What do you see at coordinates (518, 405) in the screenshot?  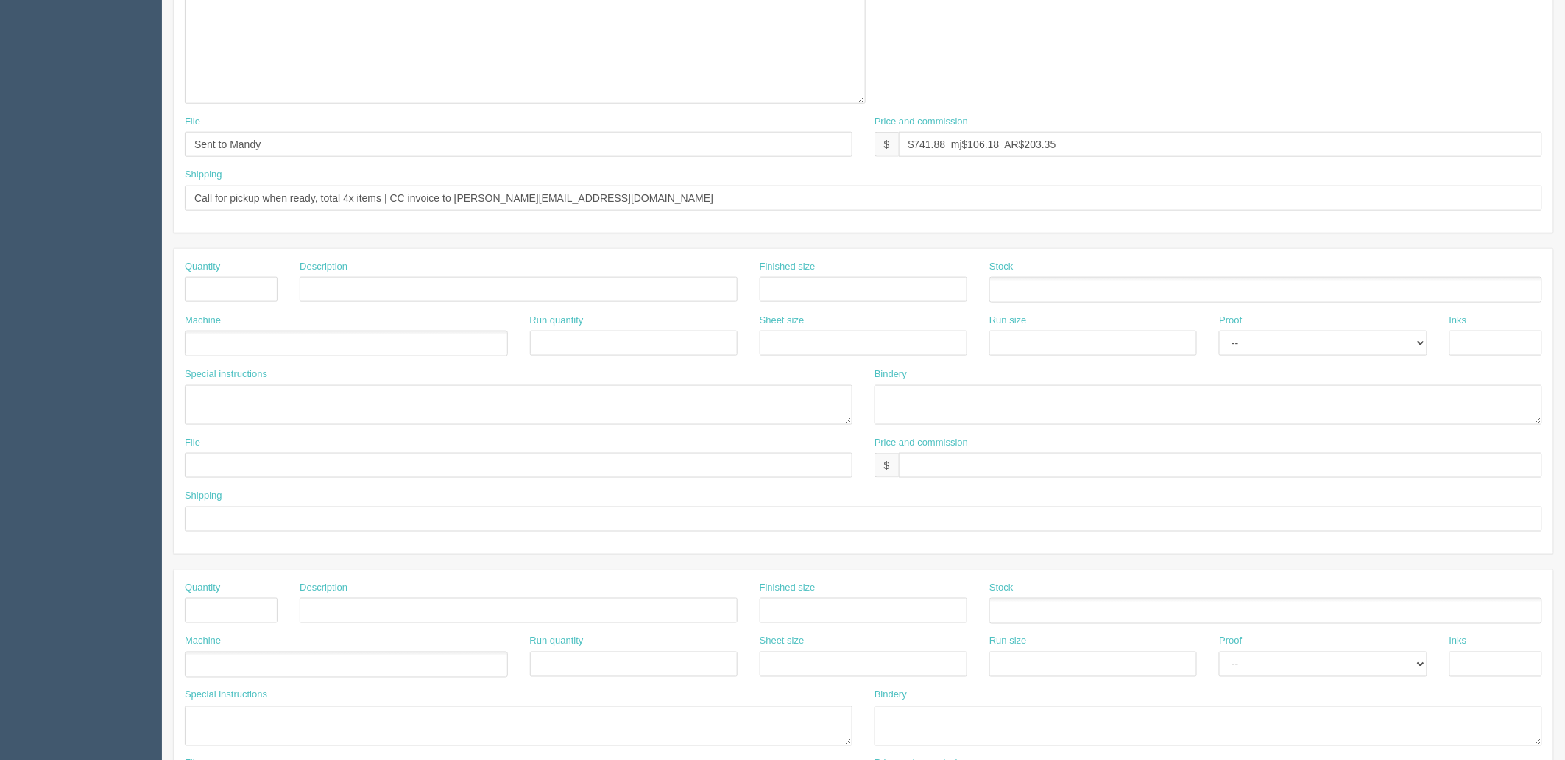 I see `textarea: PO: - Duties $25` at bounding box center [518, 405].